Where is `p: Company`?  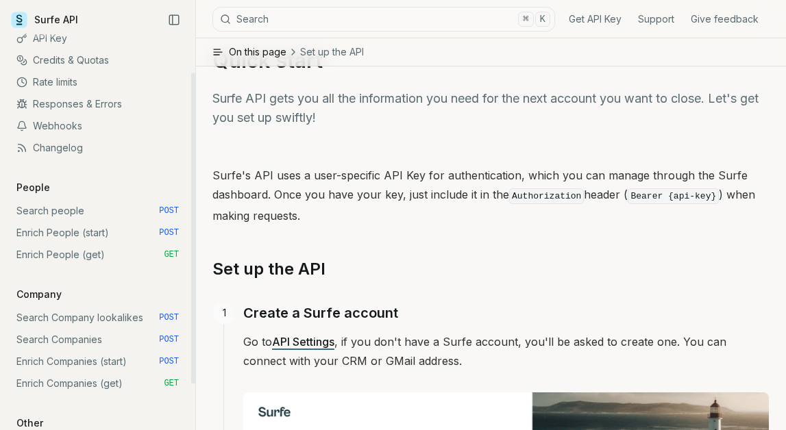
p: Company is located at coordinates (39, 295).